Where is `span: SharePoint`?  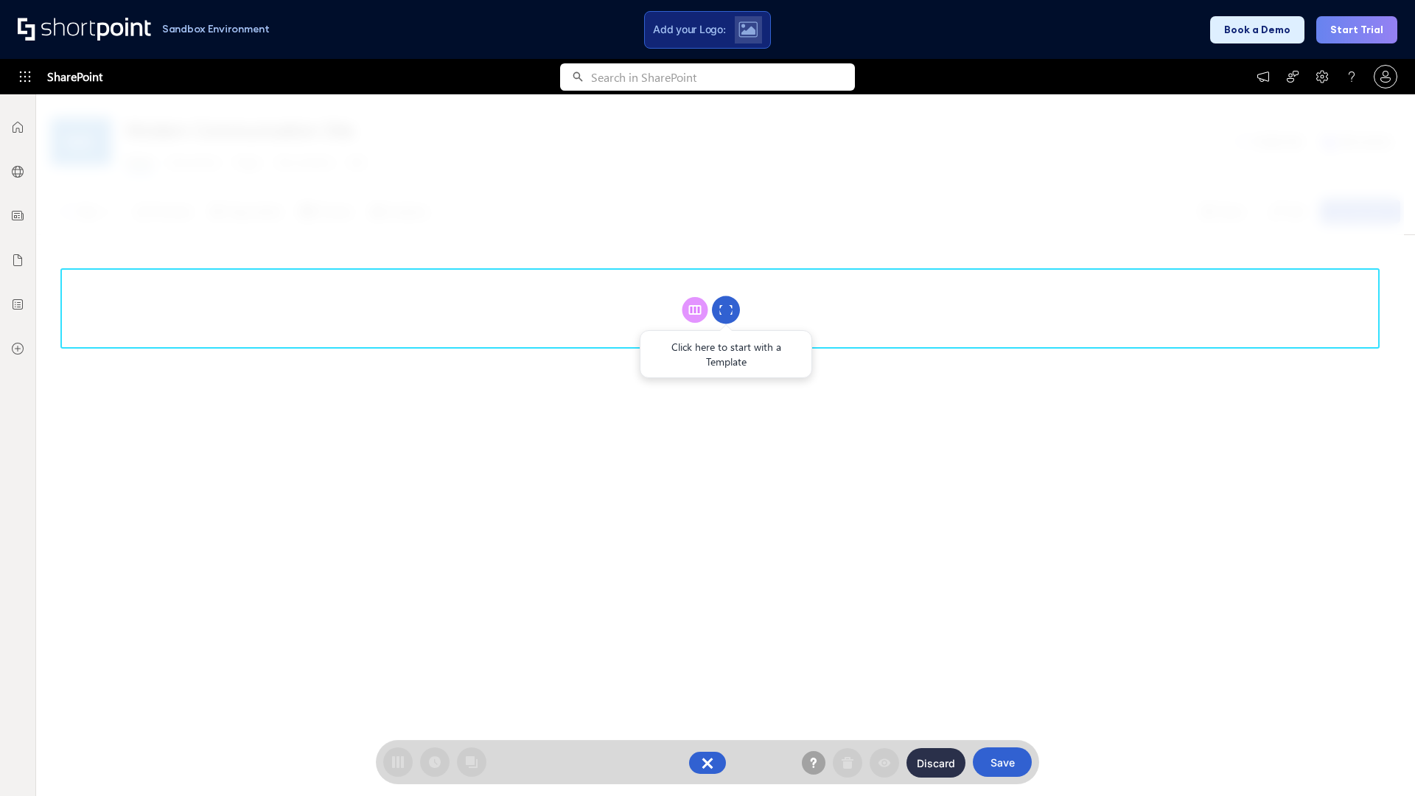
span: SharePoint is located at coordinates (74, 77).